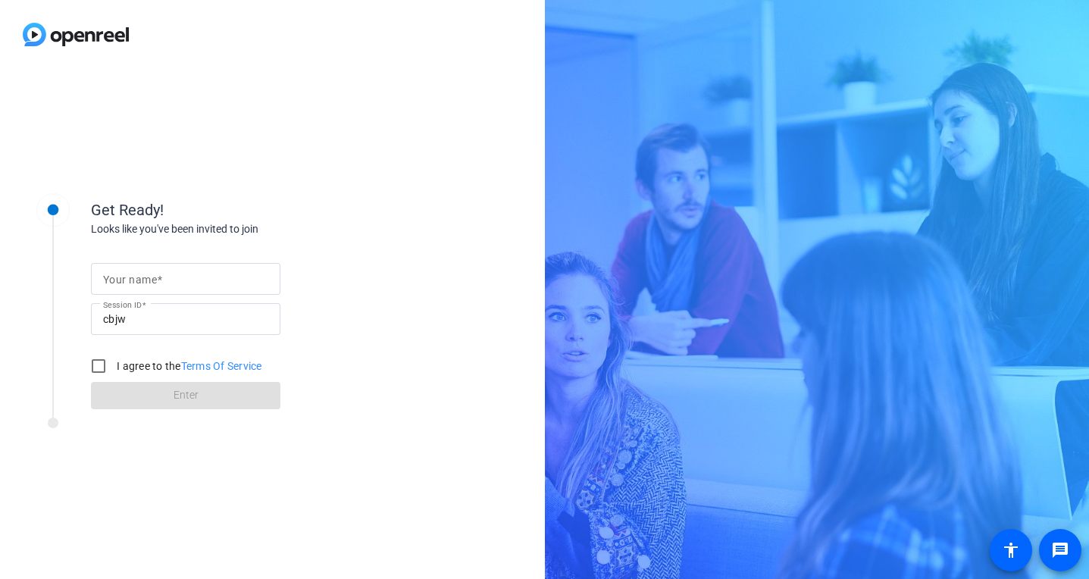 The height and width of the screenshot is (579, 1089). What do you see at coordinates (221, 366) in the screenshot?
I see `a: Terms Of Service` at bounding box center [221, 366].